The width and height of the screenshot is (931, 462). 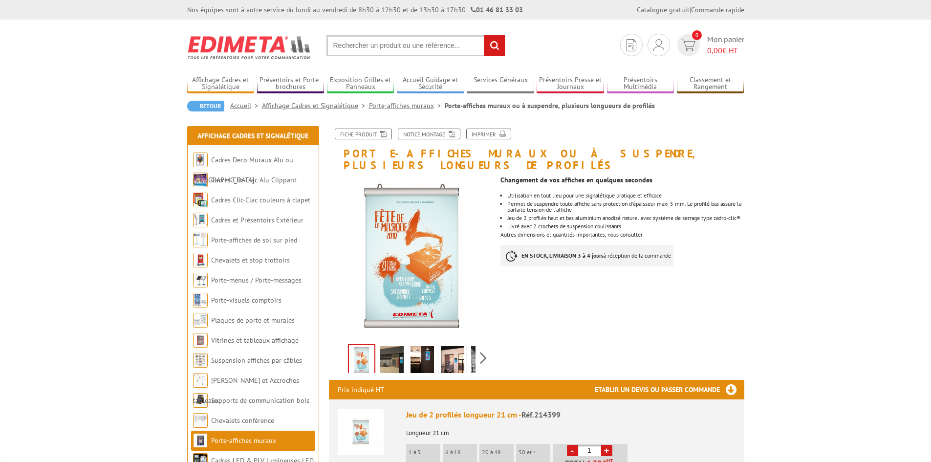 What do you see at coordinates (424, 452) in the screenshot?
I see `p: 1 à 5` at bounding box center [424, 452].